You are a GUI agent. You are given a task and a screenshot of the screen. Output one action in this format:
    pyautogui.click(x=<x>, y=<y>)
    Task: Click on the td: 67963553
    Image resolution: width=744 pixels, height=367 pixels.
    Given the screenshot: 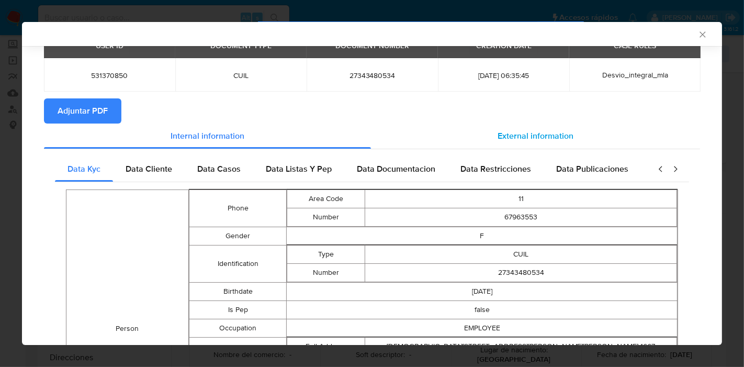 What is the action you would take?
    pyautogui.click(x=521, y=217)
    